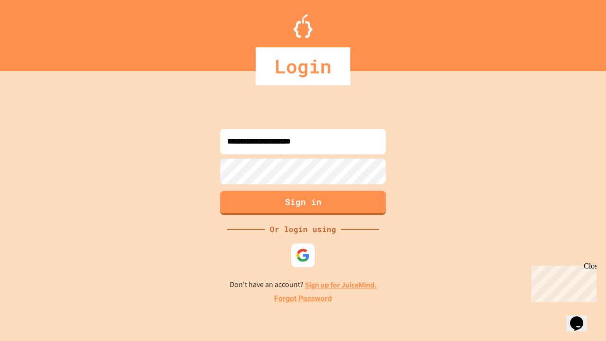  I want to click on img: google-icon.svg, so click(303, 255).